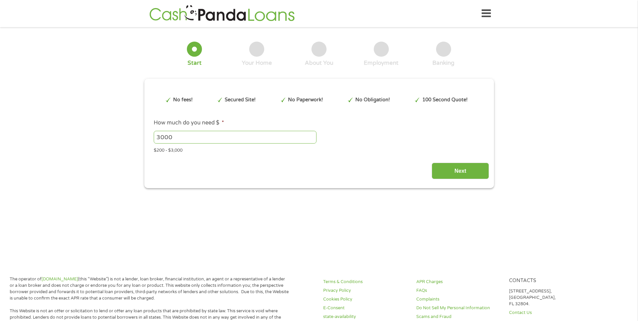  I want to click on a: E-Consent, so click(366, 307).